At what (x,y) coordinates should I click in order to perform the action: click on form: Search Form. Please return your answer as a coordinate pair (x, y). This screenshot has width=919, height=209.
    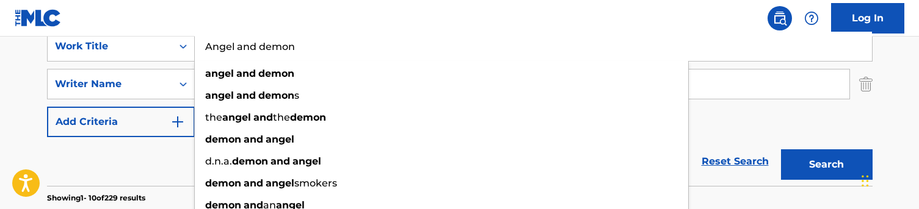
    Looking at the image, I should click on (460, 109).